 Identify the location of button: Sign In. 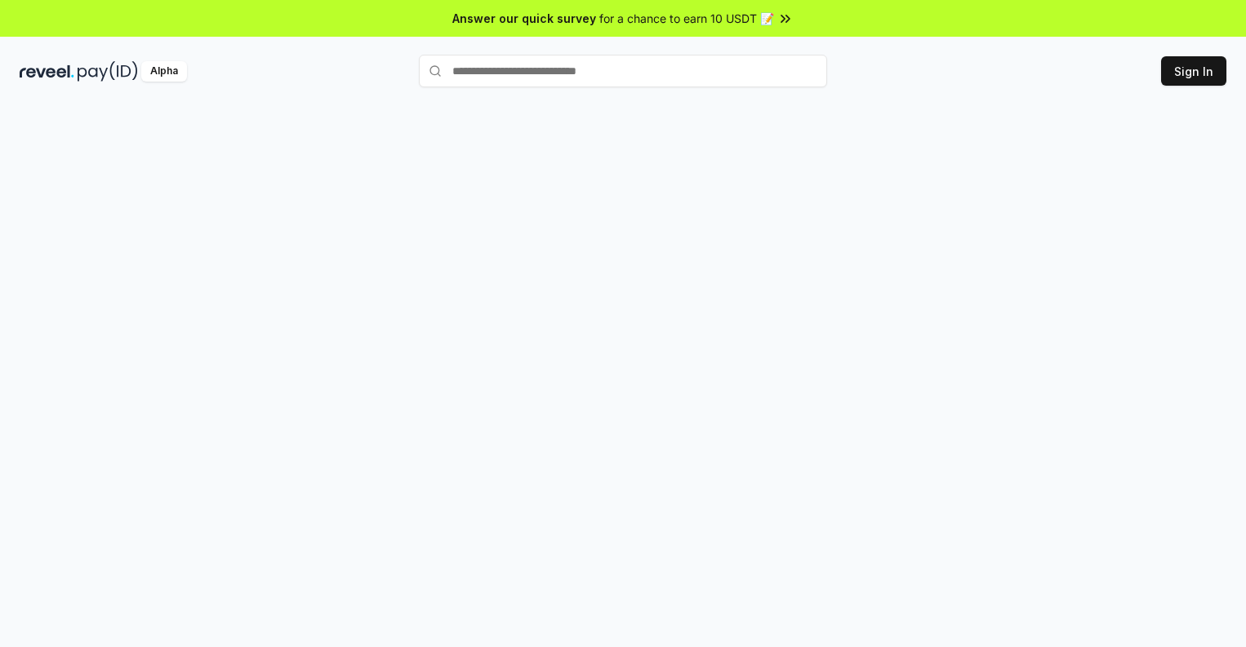
(1194, 71).